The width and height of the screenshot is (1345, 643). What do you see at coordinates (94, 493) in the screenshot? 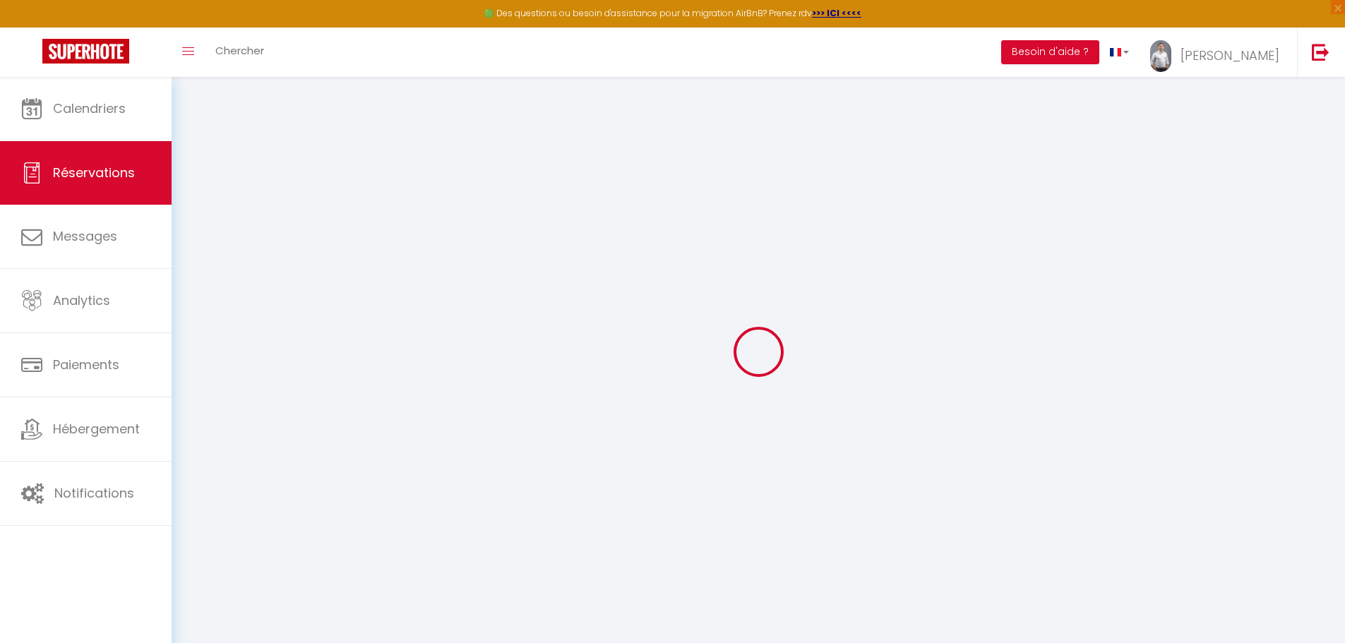
I see `span: Notifications` at bounding box center [94, 493].